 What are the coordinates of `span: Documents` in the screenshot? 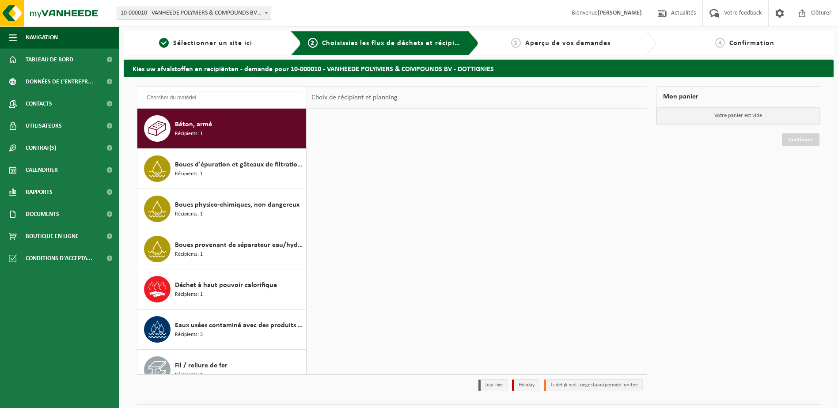 It's located at (42, 214).